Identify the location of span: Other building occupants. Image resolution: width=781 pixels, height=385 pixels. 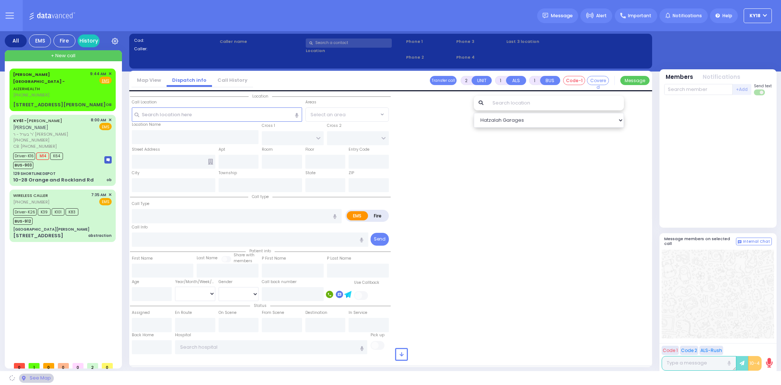
(211, 162).